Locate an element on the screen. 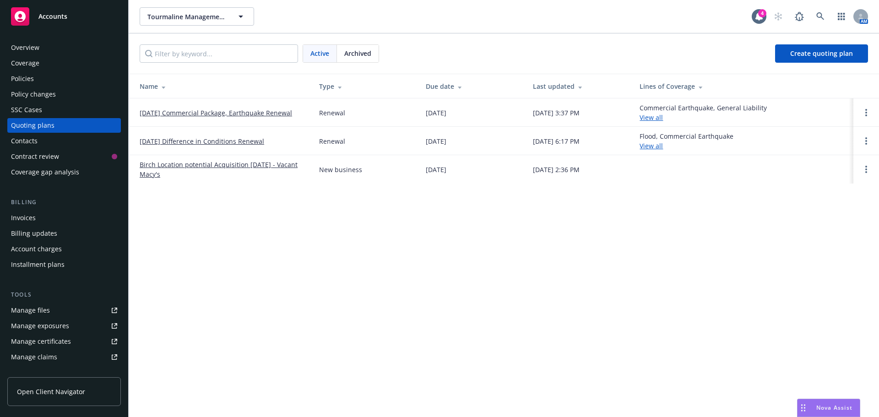 The image size is (879, 417). span: Tourmaline Management LLC is located at coordinates (187, 16).